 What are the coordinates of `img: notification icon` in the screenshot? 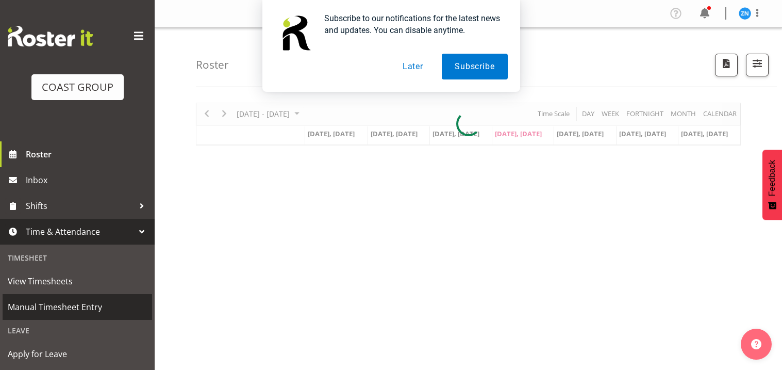 It's located at (295, 33).